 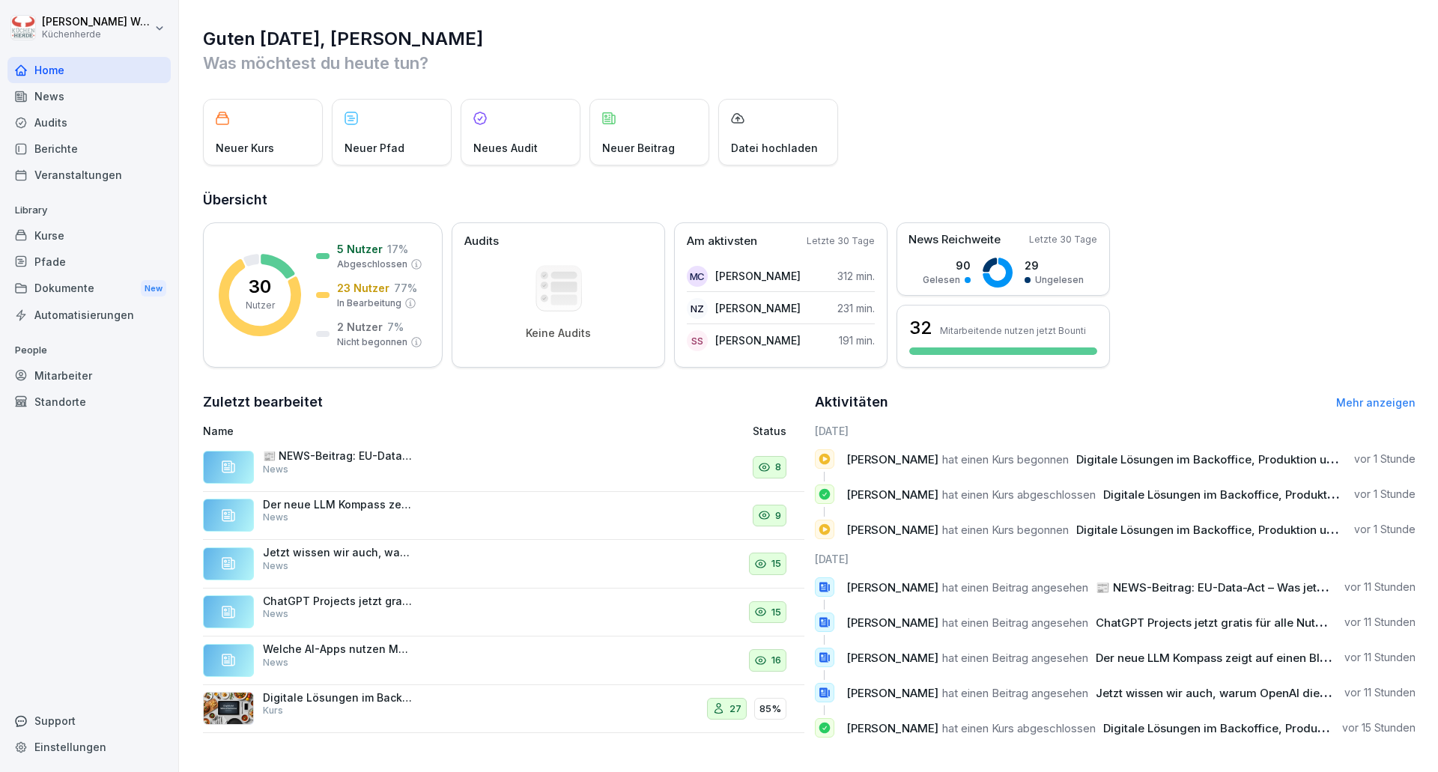 What do you see at coordinates (89, 70) in the screenshot?
I see `a: Home` at bounding box center [89, 70].